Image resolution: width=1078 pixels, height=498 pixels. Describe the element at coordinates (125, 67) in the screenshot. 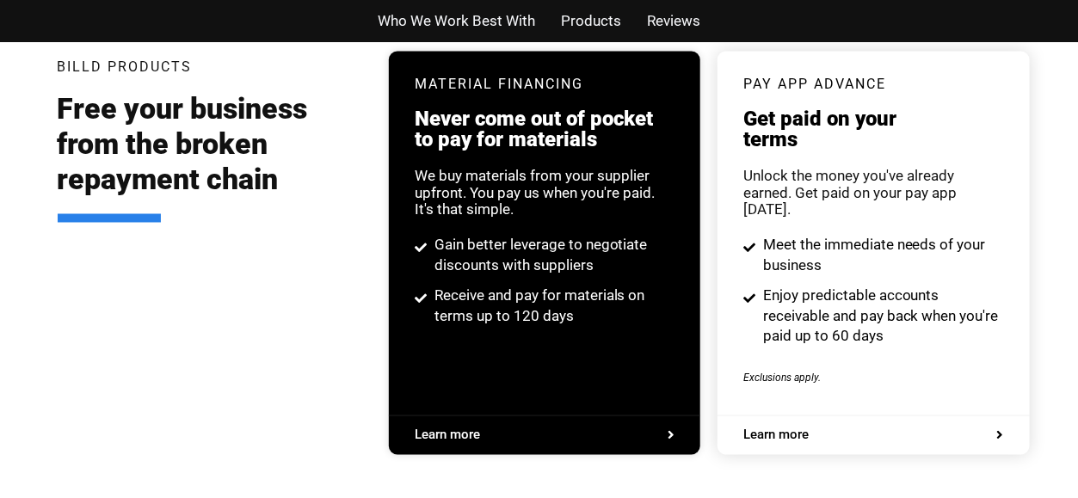

I see `h3: Billd Products` at that location.